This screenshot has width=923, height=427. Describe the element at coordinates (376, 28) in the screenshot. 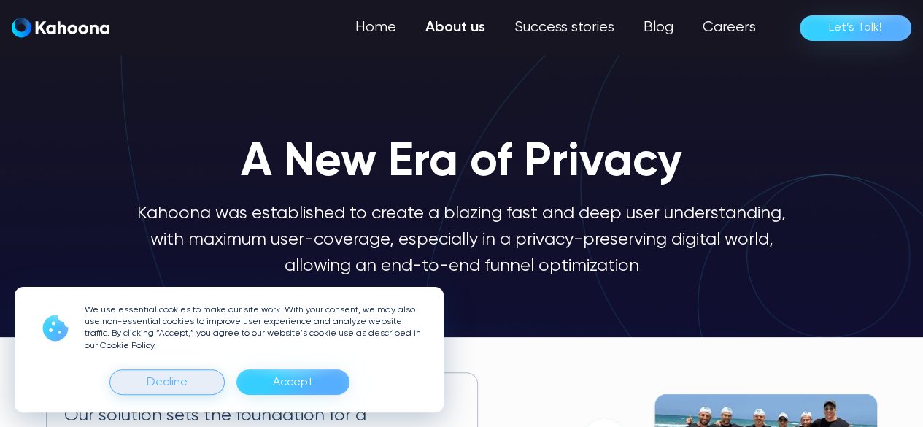

I see `a: Home` at that location.